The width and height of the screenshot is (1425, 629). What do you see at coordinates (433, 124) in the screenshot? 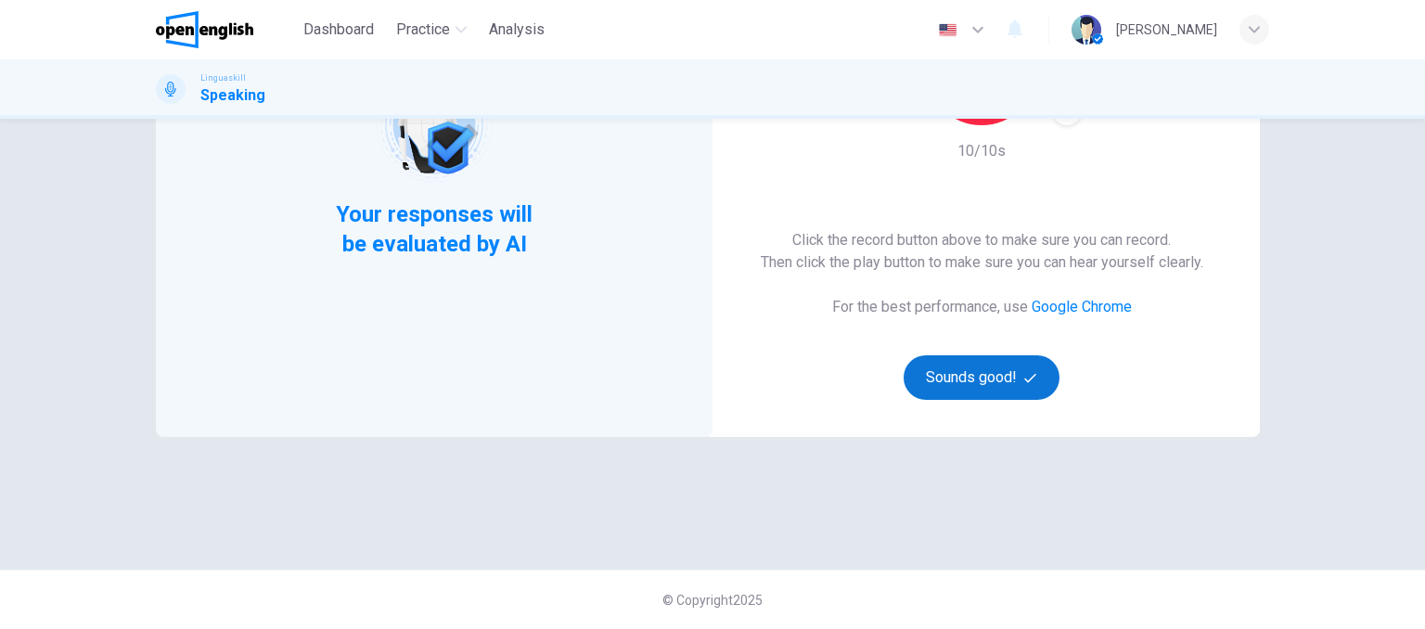
I see `img: robot icon` at bounding box center [433, 124].